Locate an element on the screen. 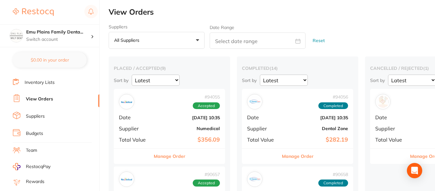 This screenshot has height=191, width=435. b: $356.09 is located at coordinates (188, 140).